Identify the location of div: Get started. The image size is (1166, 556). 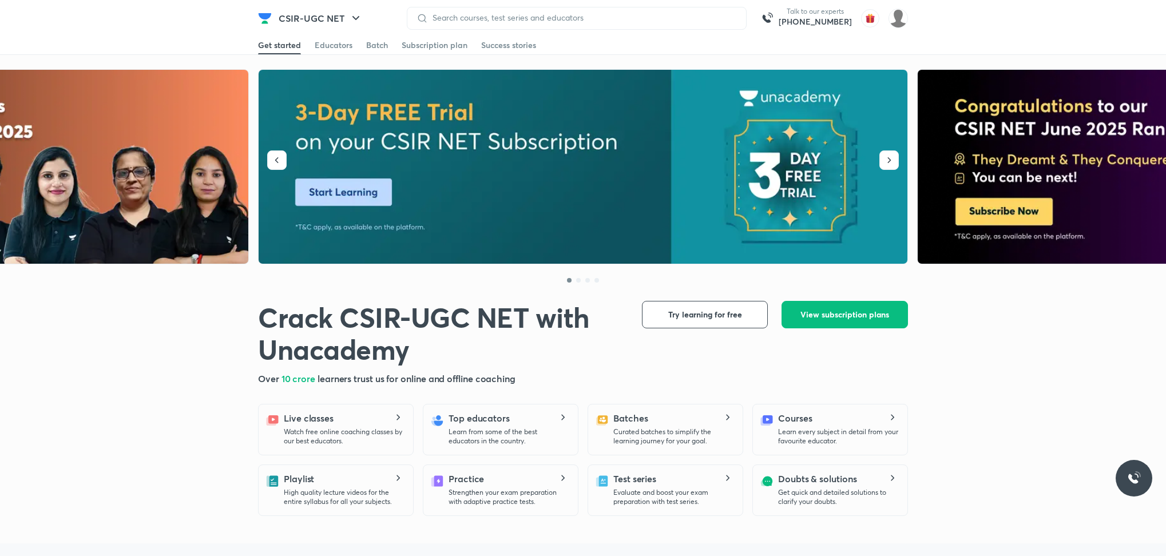
(279, 45).